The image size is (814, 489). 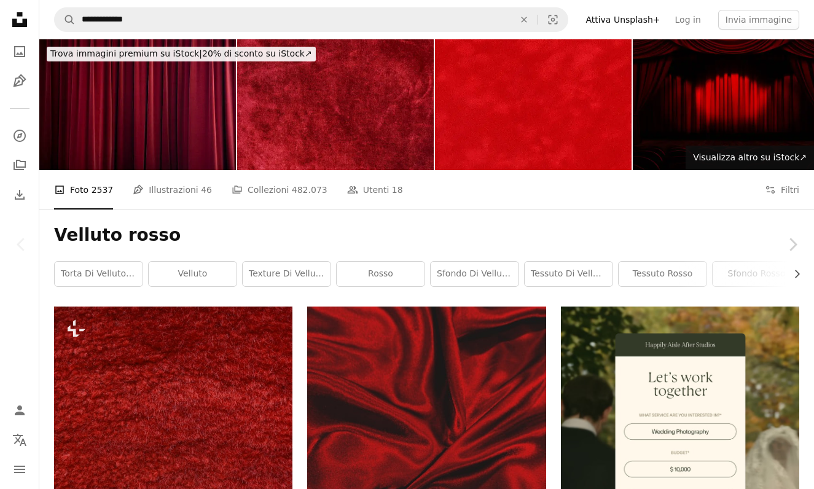 I want to click on a: Attiva Unsplash+, so click(x=623, y=20).